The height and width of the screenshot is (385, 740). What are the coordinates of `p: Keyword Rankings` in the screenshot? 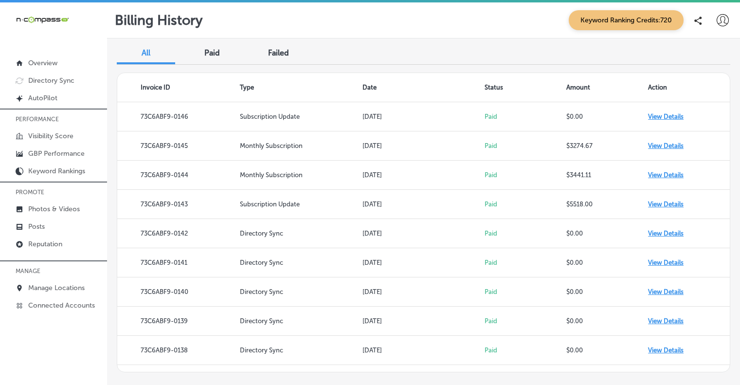 It's located at (56, 171).